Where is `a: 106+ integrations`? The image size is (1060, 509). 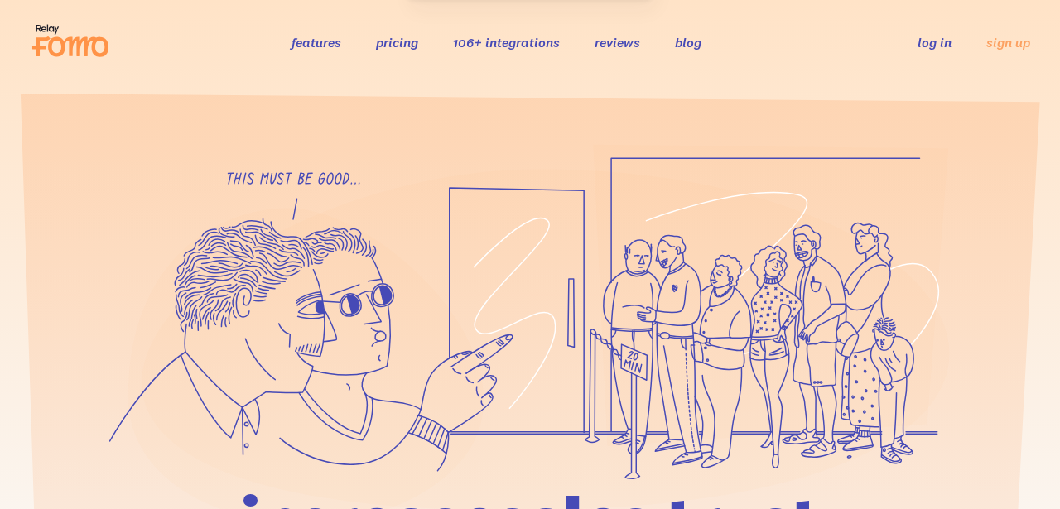
a: 106+ integrations is located at coordinates (506, 42).